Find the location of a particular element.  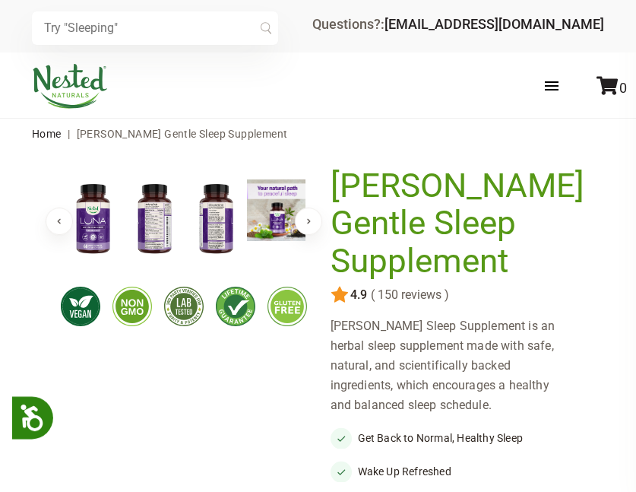

a: 0 is located at coordinates (612, 87).